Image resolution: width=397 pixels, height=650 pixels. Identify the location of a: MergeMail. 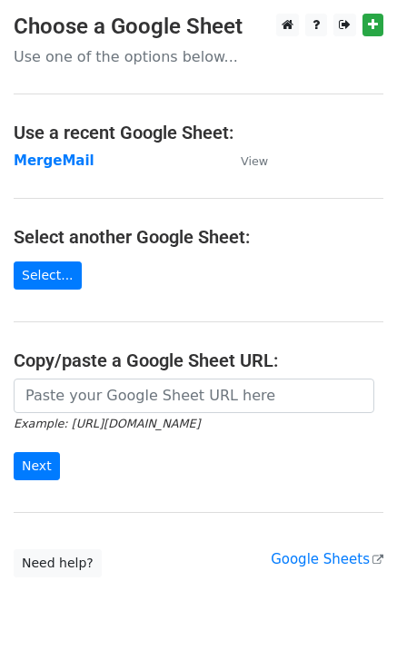
(54, 161).